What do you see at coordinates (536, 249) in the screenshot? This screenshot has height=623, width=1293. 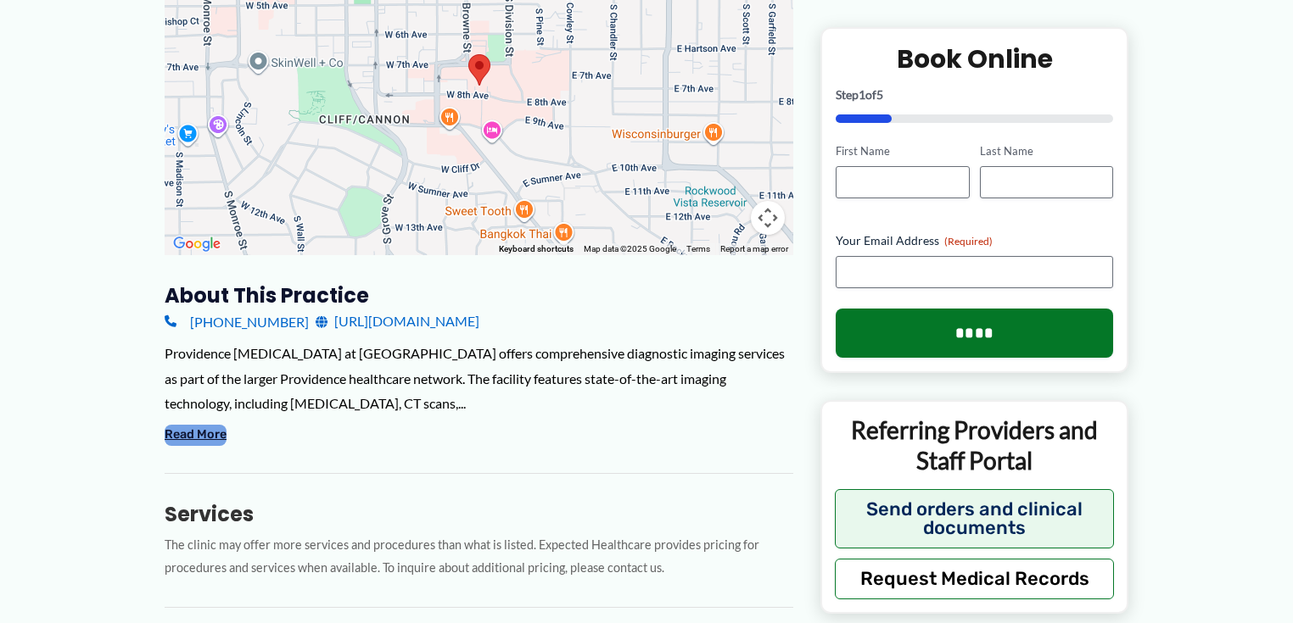 I see `button: Keyboard shortcuts` at bounding box center [536, 249].